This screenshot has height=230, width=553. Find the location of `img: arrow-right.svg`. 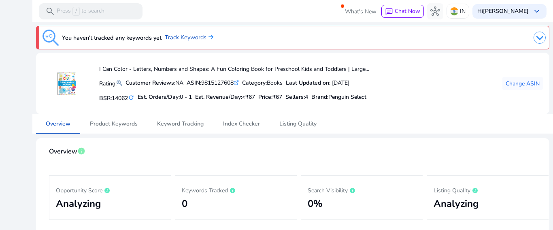

img: arrow-right.svg is located at coordinates (210, 37).